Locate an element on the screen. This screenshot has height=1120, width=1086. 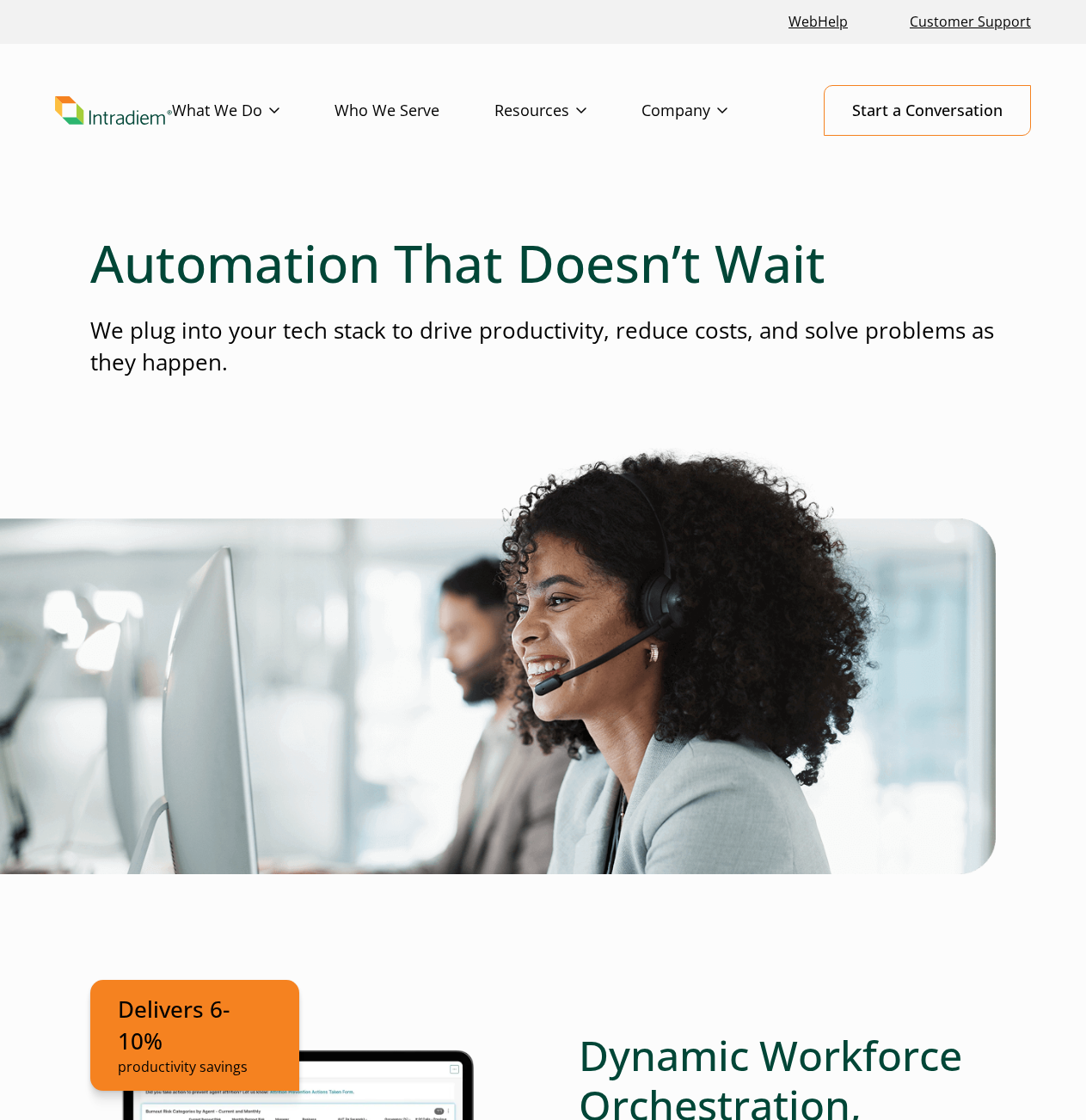
a: Resources is located at coordinates (567, 111).